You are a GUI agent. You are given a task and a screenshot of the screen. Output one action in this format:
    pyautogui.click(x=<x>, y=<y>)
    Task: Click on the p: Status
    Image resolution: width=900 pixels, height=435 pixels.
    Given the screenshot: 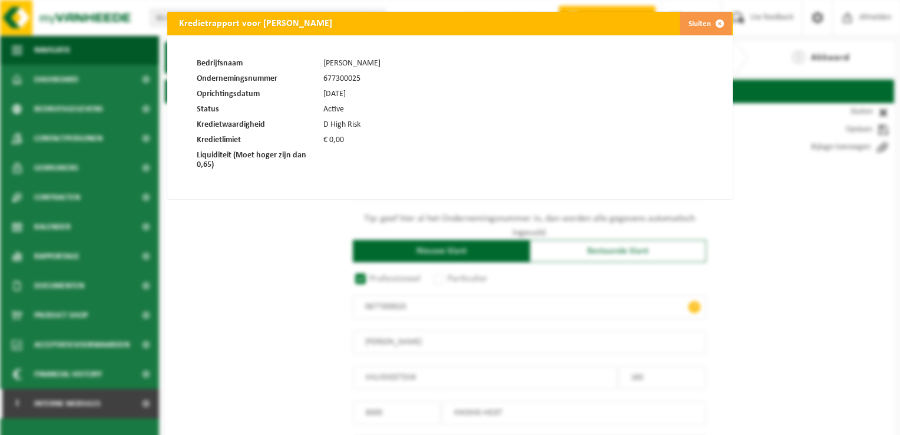 What is the action you would take?
    pyautogui.click(x=260, y=110)
    